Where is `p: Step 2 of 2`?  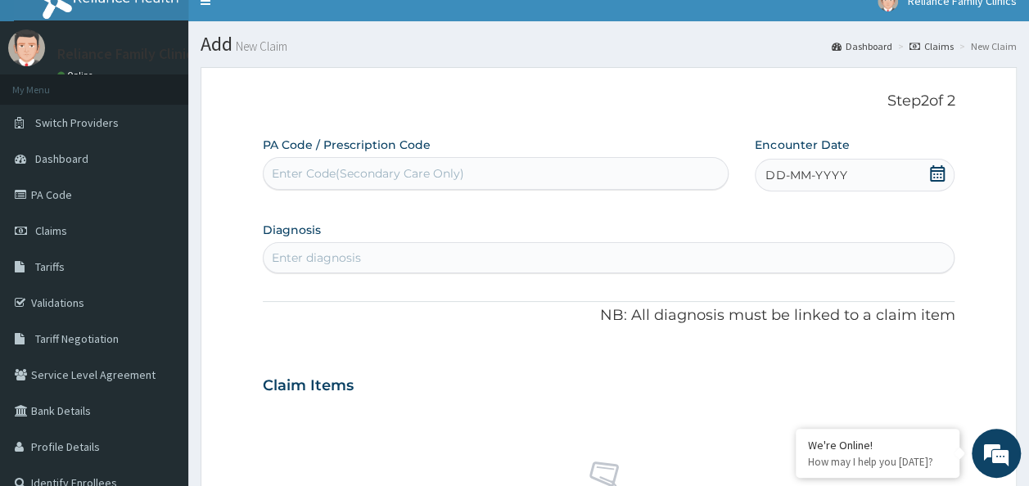 p: Step 2 of 2 is located at coordinates (609, 102).